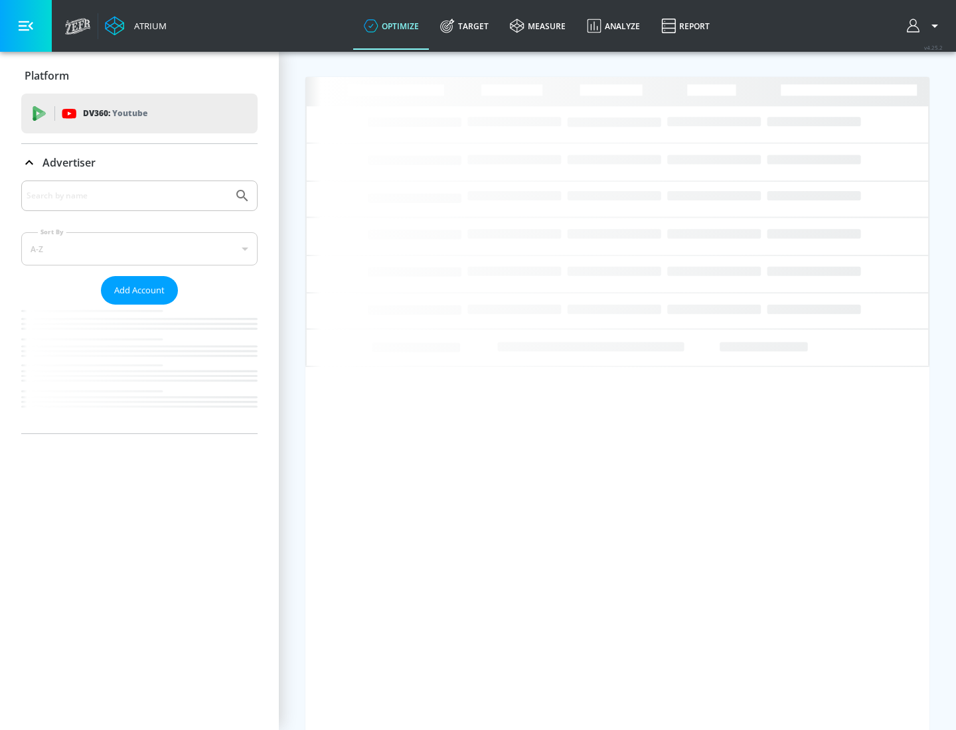 The image size is (956, 730). I want to click on div: Platform, so click(139, 76).